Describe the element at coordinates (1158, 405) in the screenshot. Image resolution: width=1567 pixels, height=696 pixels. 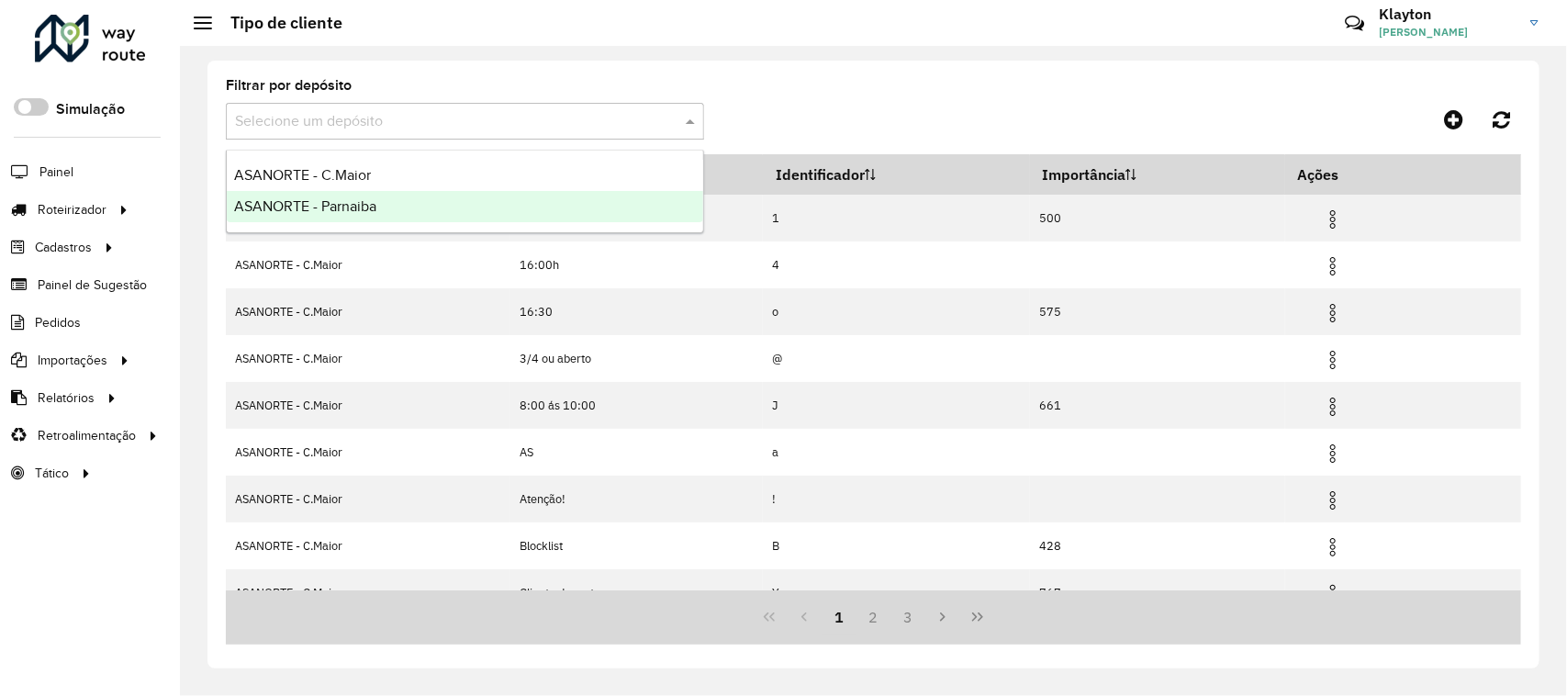
I see `td: 661` at that location.